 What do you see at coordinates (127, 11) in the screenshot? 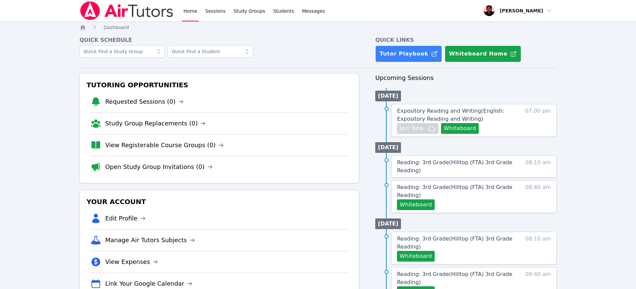
I see `img: Air Tutors` at bounding box center [127, 11].